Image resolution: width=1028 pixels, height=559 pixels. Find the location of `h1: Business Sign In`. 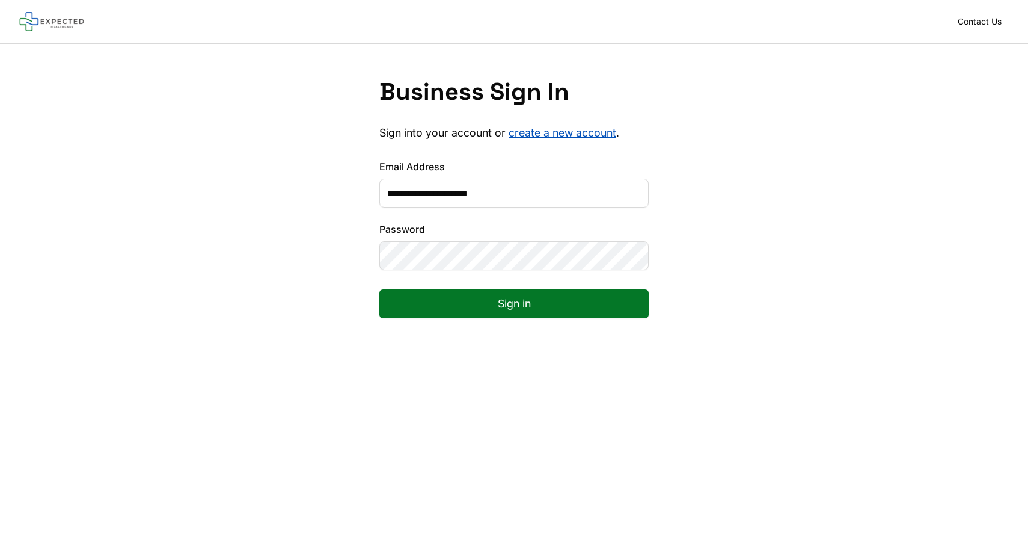

h1: Business Sign In is located at coordinates (514, 92).